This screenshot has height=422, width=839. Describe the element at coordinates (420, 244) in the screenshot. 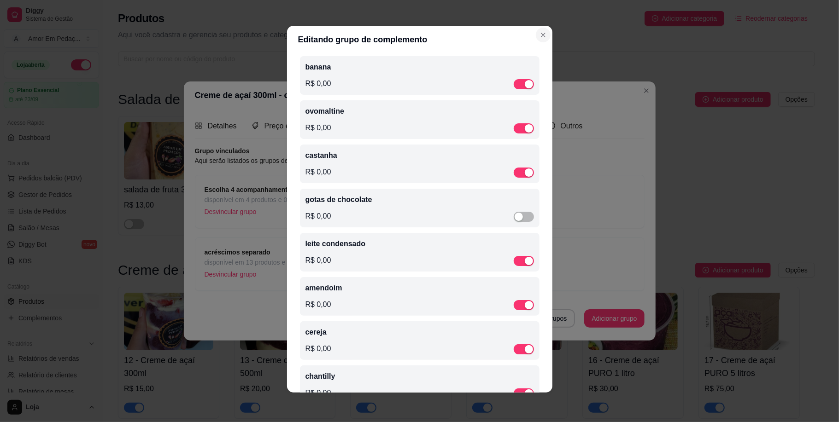

I see `p: leite condensado` at that location.